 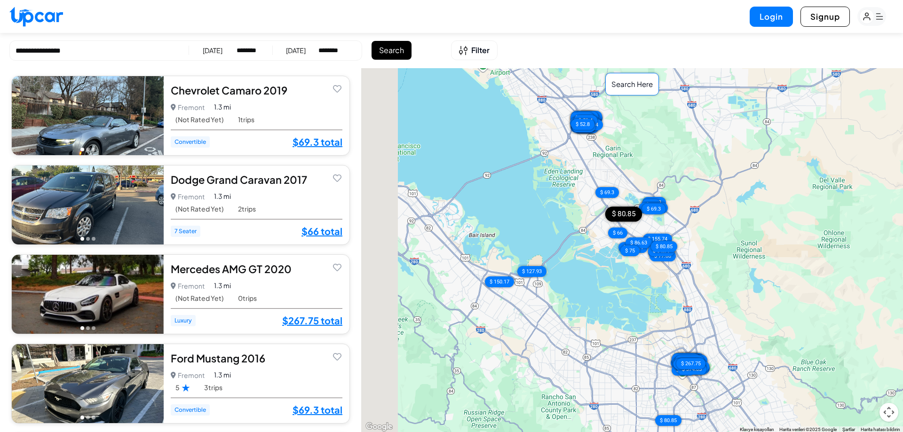 What do you see at coordinates (686, 359) in the screenshot?
I see `div: $ 176.72` at bounding box center [686, 359].